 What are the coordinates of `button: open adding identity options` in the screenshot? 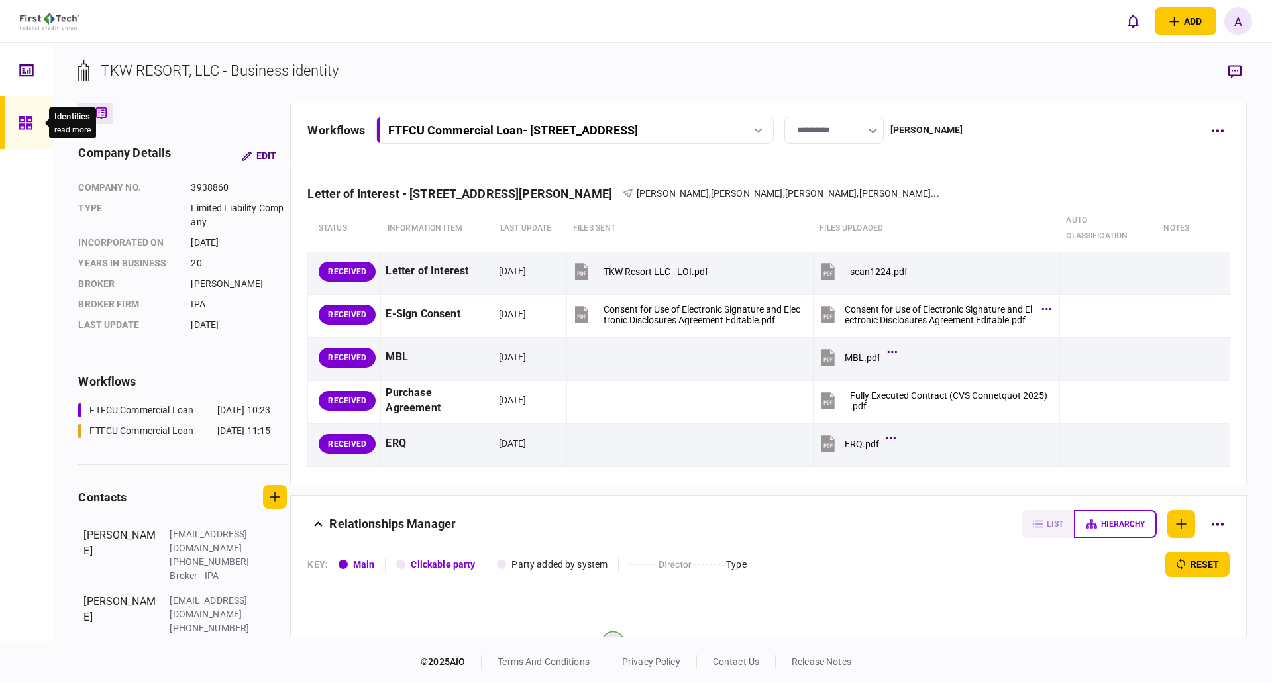 It's located at (1185, 21).